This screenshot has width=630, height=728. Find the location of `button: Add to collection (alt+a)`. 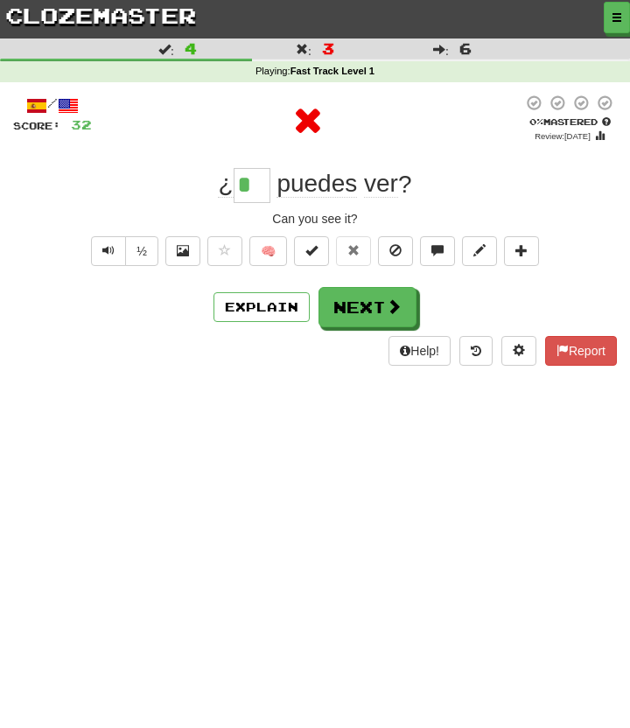

button: Add to collection (alt+a) is located at coordinates (522, 251).